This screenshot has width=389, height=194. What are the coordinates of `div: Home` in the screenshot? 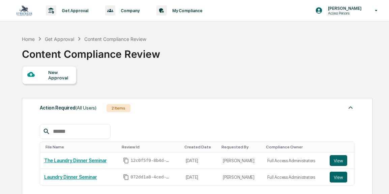 It's located at (28, 39).